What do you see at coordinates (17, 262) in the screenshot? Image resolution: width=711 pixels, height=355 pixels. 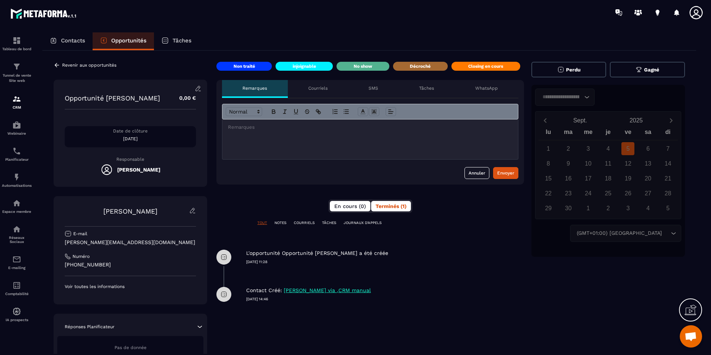 I see `a: emailemailE-mailing` at bounding box center [17, 262].